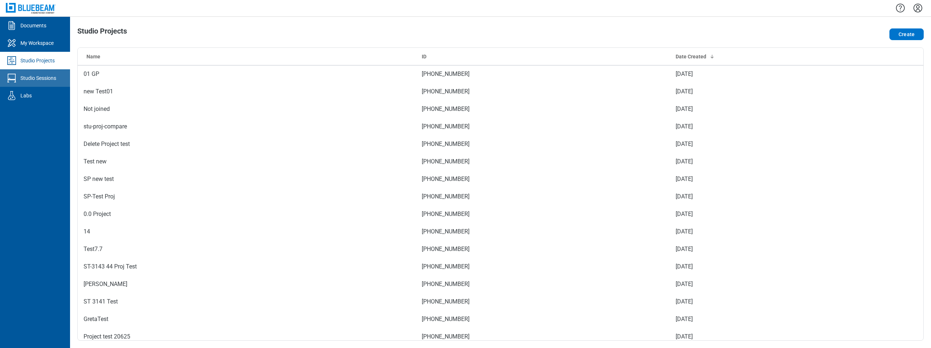  What do you see at coordinates (31, 8) in the screenshot?
I see `img: Bluebeam, Inc.` at bounding box center [31, 8].